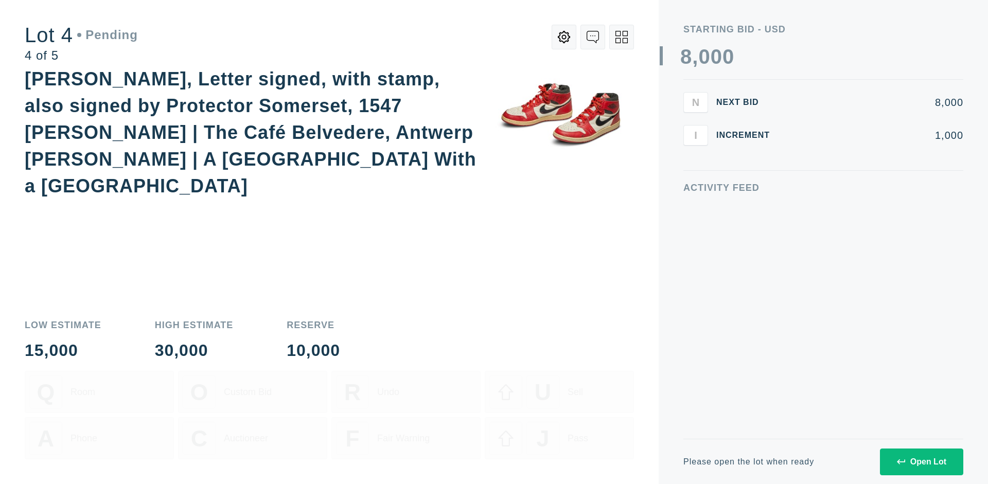 The height and width of the screenshot is (484, 988). What do you see at coordinates (81, 35) in the screenshot?
I see `div: Lot 4` at bounding box center [81, 35].